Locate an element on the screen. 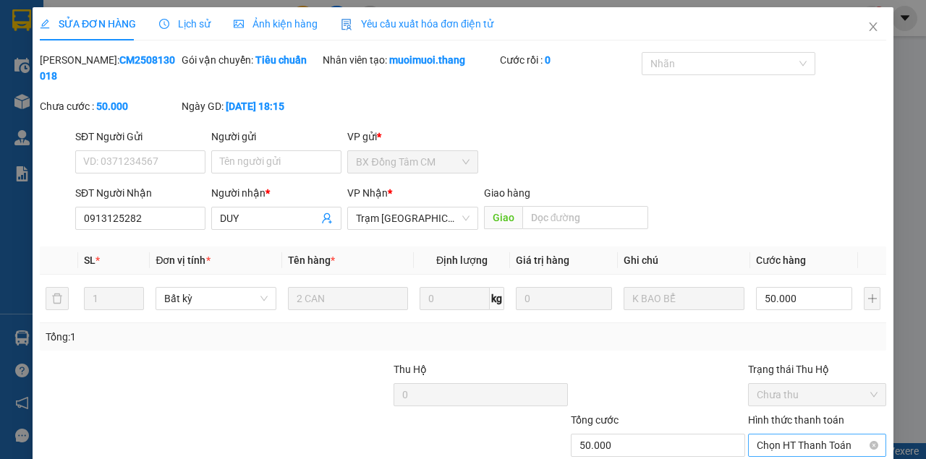  input: VD: Bàn, Ghế is located at coordinates (348, 299).